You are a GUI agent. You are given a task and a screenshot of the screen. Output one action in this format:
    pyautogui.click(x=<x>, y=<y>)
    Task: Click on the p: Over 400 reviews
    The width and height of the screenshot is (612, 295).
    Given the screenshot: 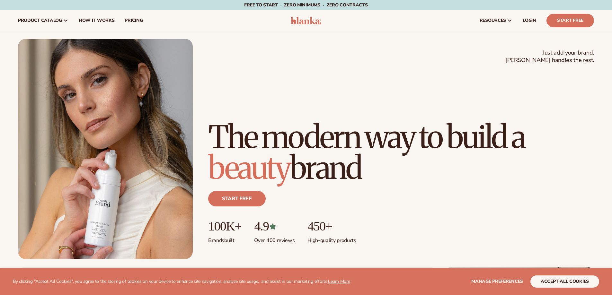 What is the action you would take?
    pyautogui.click(x=275, y=239)
    